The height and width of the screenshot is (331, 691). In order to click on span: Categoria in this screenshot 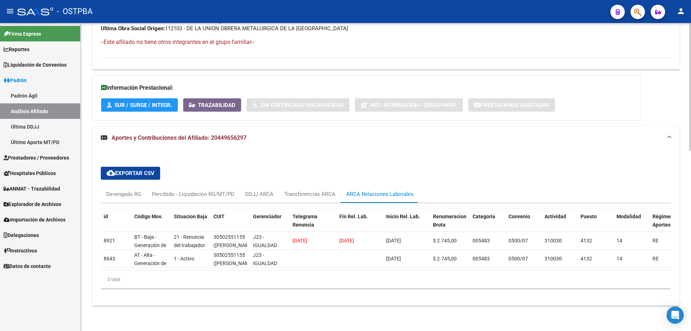, I will do `click(483, 216)`.